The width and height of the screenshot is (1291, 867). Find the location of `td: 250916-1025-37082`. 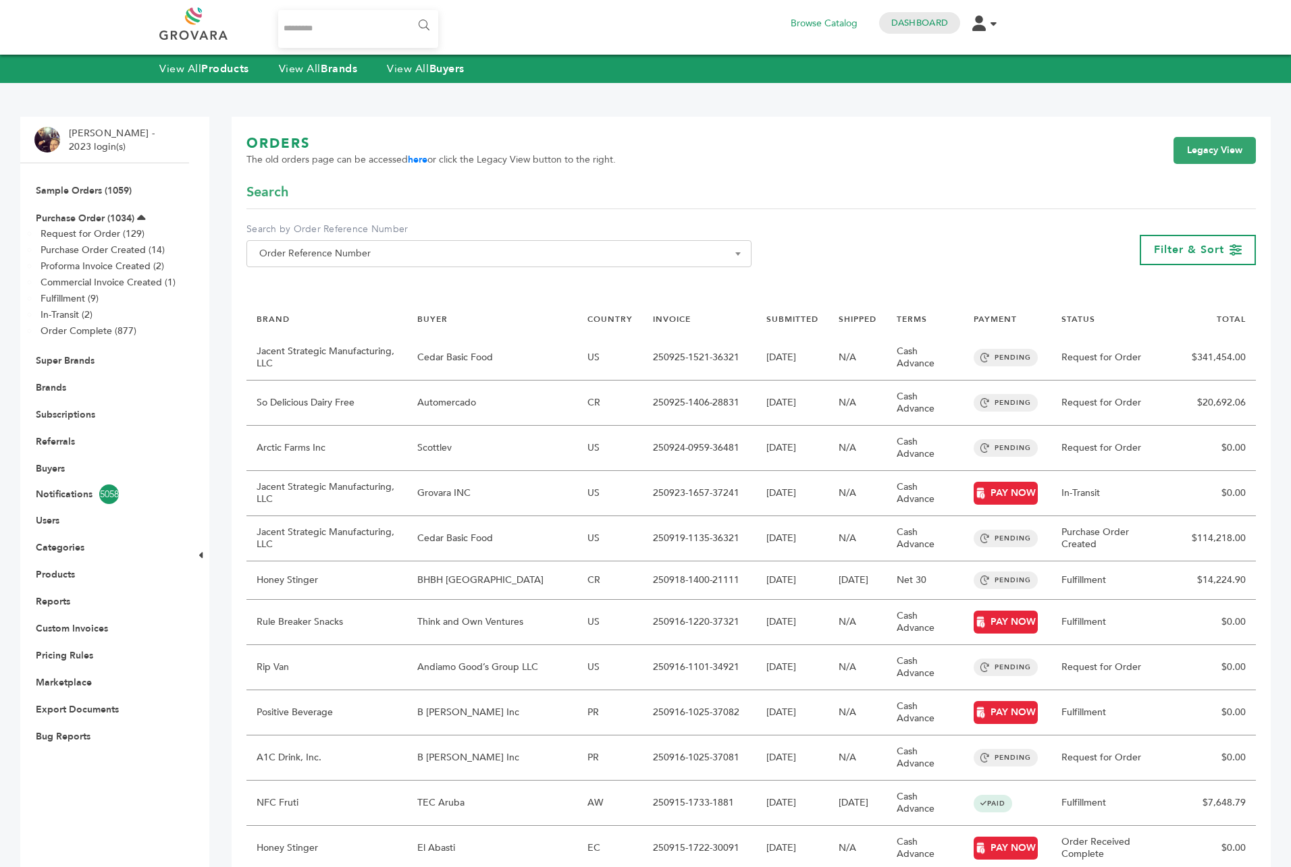

td: 250916-1025-37082 is located at coordinates (699, 713).